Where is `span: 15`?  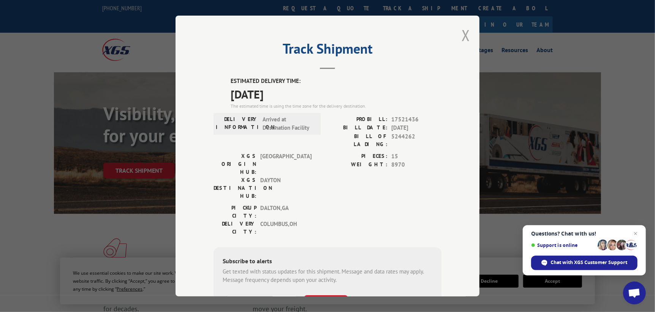 span: 15 is located at coordinates (417, 156).